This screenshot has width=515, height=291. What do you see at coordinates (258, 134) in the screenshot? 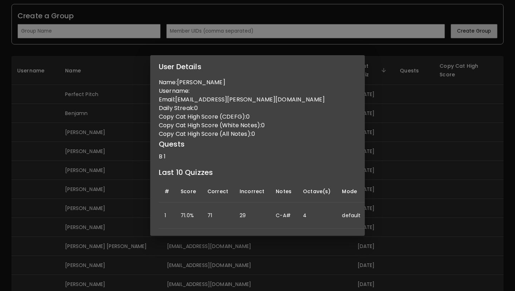
I see `p: Copy Cat High Score (All Notes): 0` at bounding box center [258, 134].